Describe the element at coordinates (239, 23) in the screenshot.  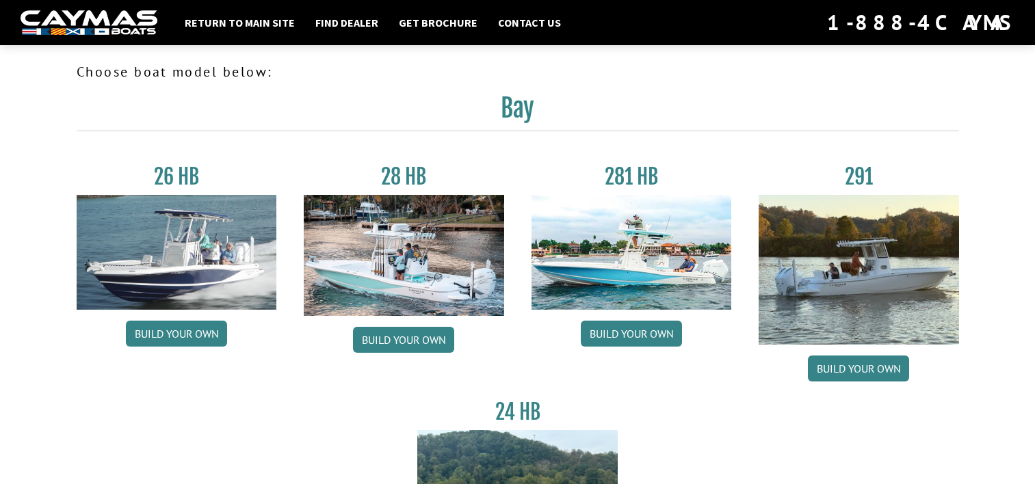
I see `a: Return to main site` at that location.